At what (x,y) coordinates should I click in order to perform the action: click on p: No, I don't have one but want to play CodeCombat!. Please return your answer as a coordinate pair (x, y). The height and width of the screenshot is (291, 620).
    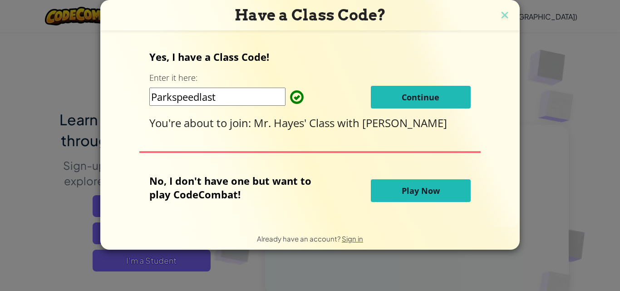
    Looking at the image, I should click on (237, 188).